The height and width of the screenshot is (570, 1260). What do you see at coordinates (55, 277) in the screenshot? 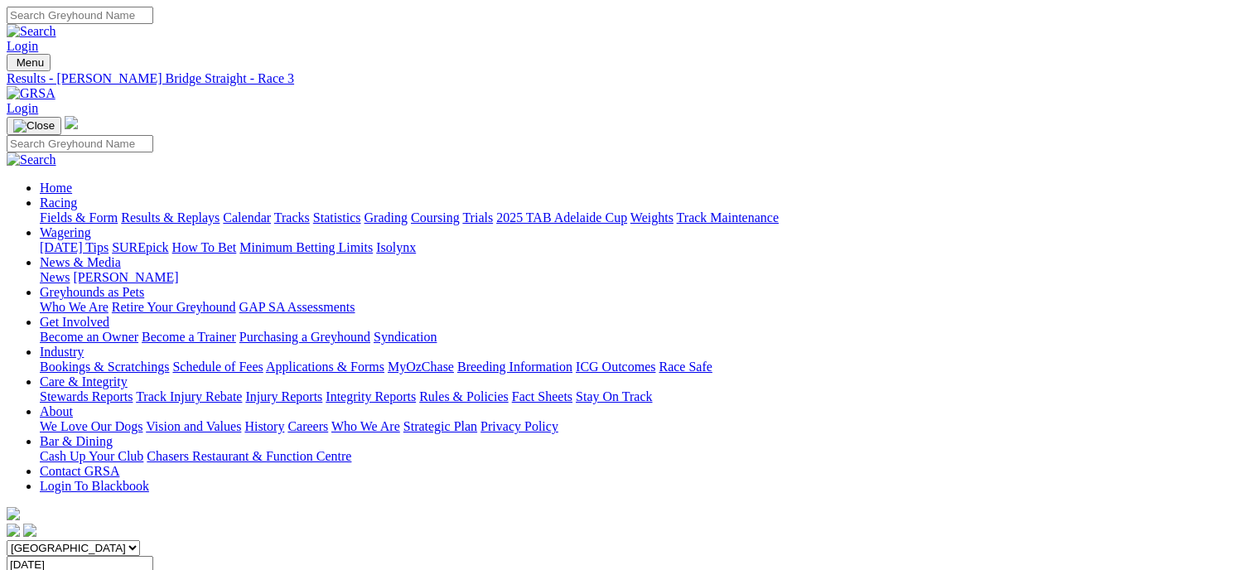
I see `a: News` at bounding box center [55, 277].